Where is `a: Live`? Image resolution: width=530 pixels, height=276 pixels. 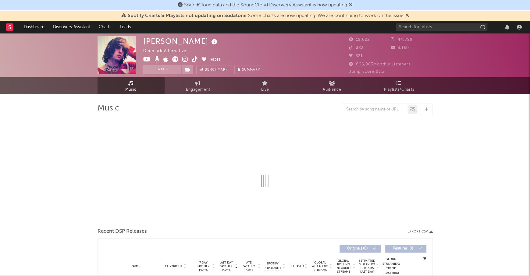
a: Live is located at coordinates (265, 86).